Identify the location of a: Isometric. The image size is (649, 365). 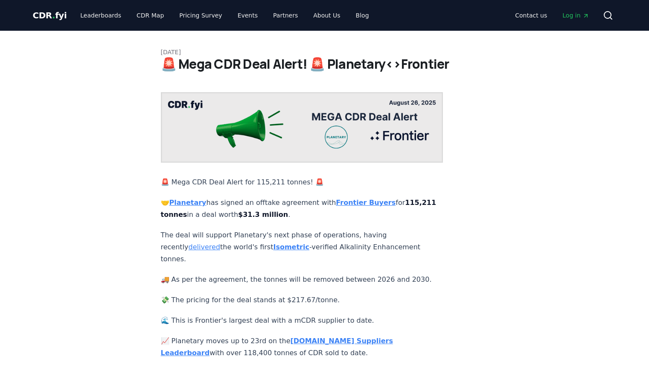
(291, 247).